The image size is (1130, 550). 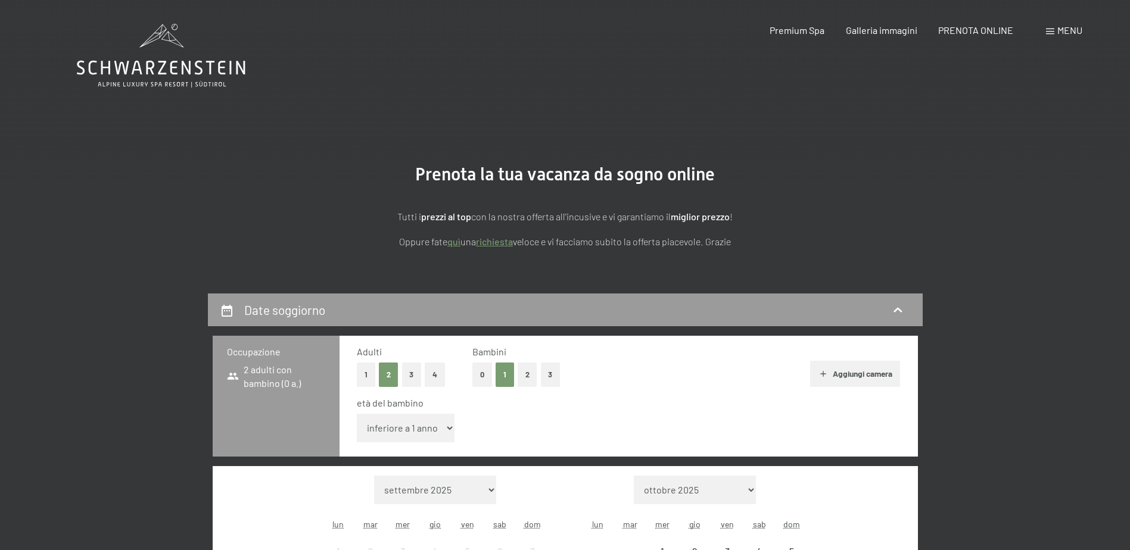 I want to click on span: PRENOTA ONLINE, so click(x=976, y=30).